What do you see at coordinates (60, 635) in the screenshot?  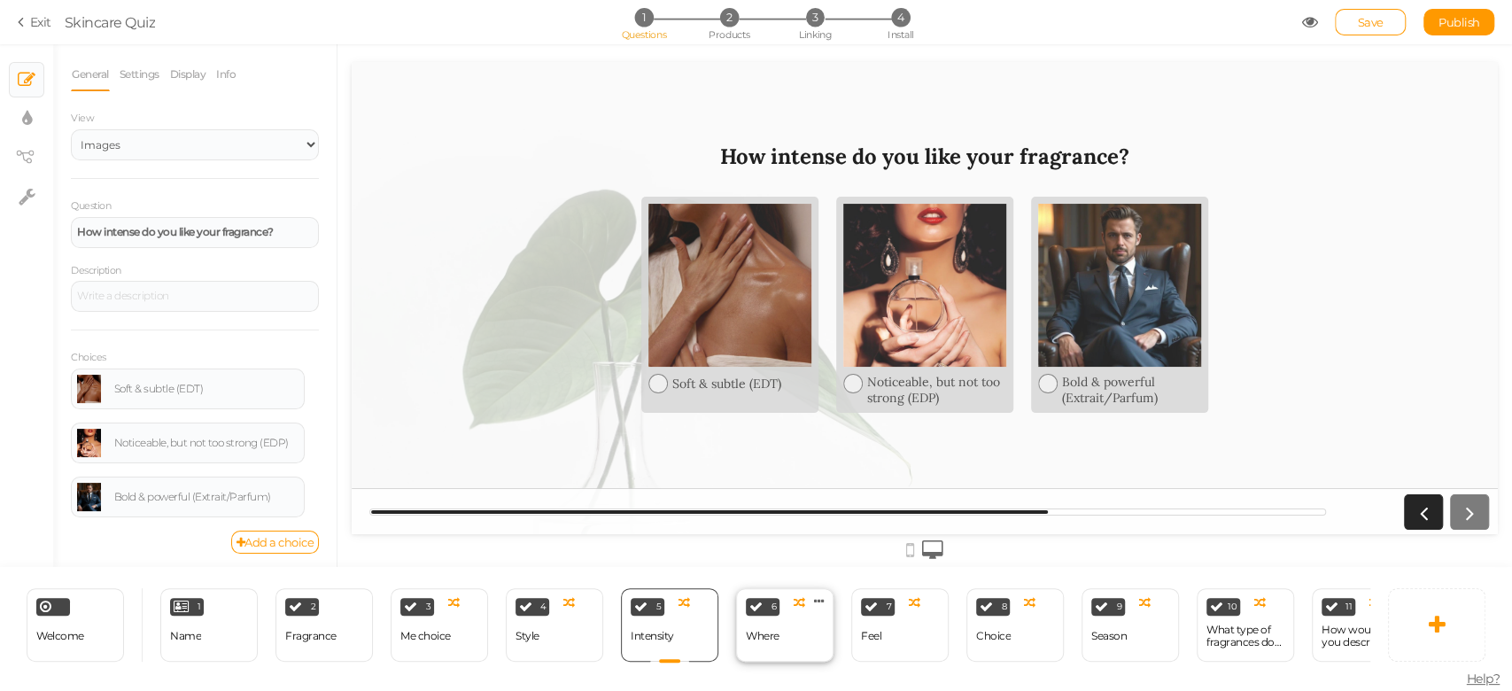 I see `span: Welcome` at bounding box center [60, 635].